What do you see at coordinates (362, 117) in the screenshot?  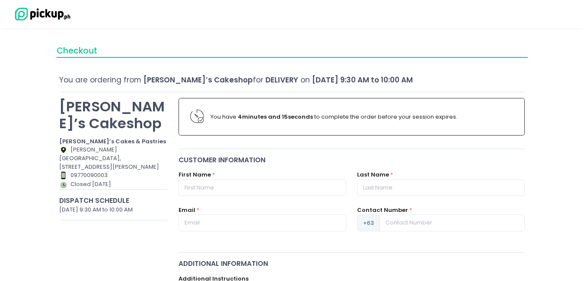 I see `div: You have to complete the order before your session expires.` at bounding box center [362, 117].